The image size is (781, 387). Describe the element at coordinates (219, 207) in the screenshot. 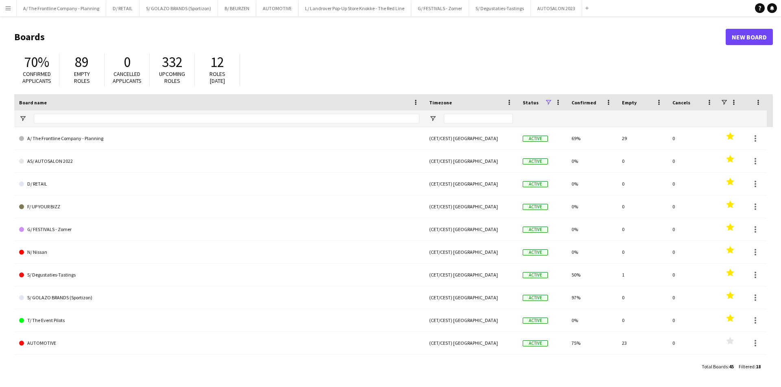

I see `a: F/ UP YOUR BIZZ` at that location.